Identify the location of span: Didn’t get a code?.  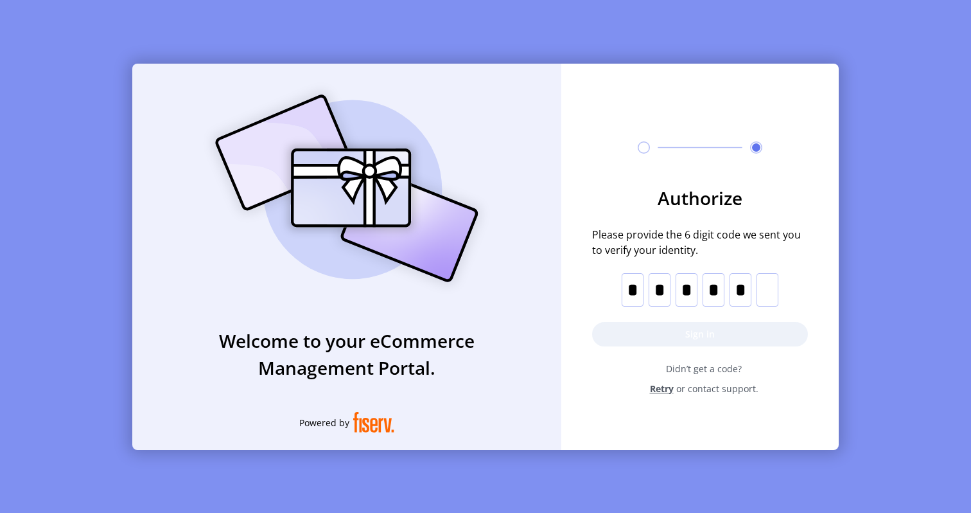
(704, 368).